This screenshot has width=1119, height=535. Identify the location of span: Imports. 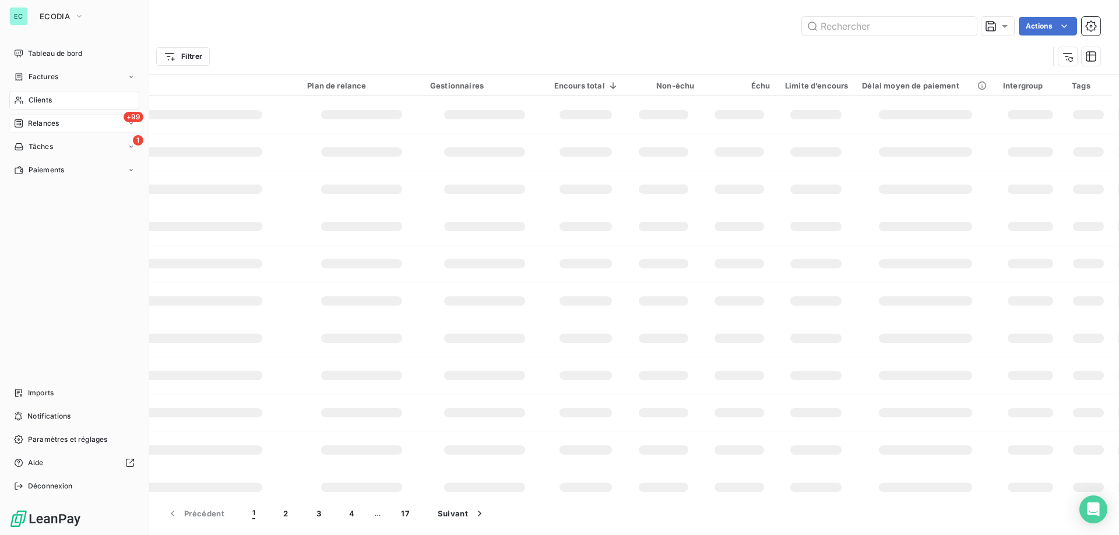
(41, 393).